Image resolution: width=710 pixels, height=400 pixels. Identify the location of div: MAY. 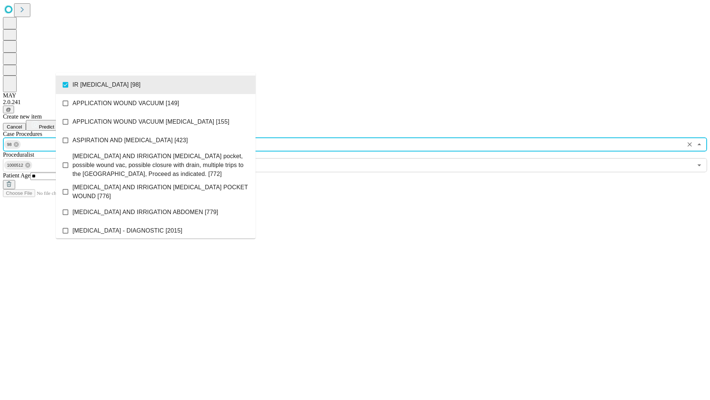
(355, 95).